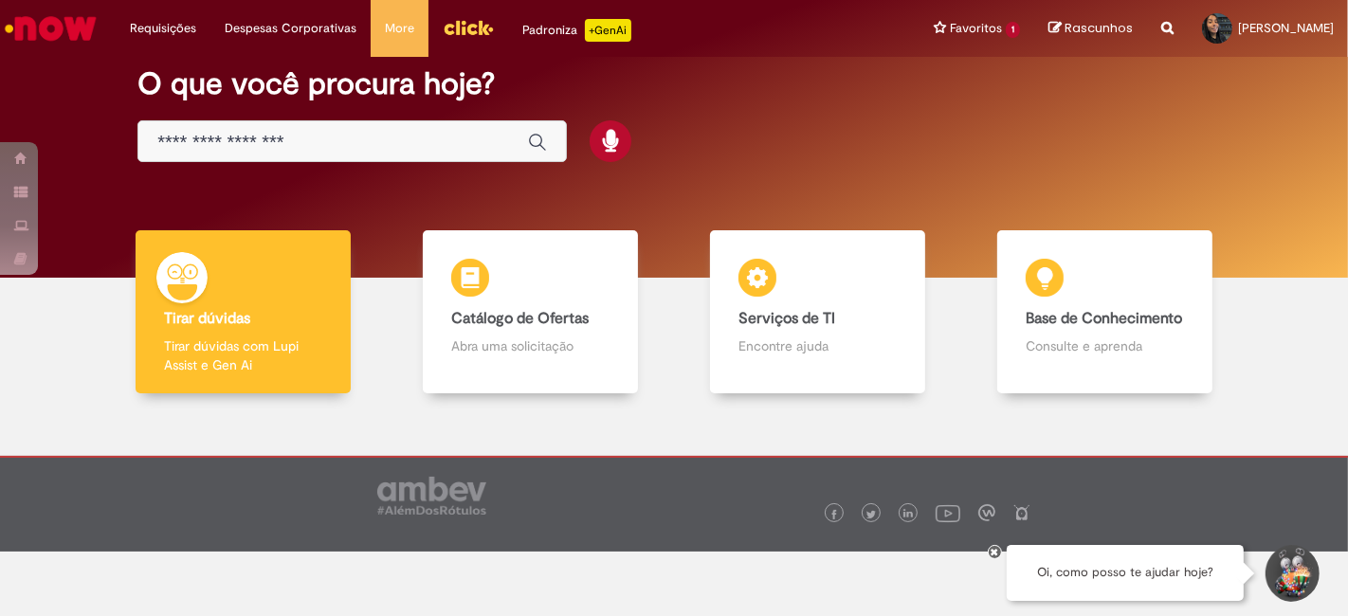 This screenshot has height=616, width=1348. Describe the element at coordinates (975, 28) in the screenshot. I see `span: Favoritos` at that location.